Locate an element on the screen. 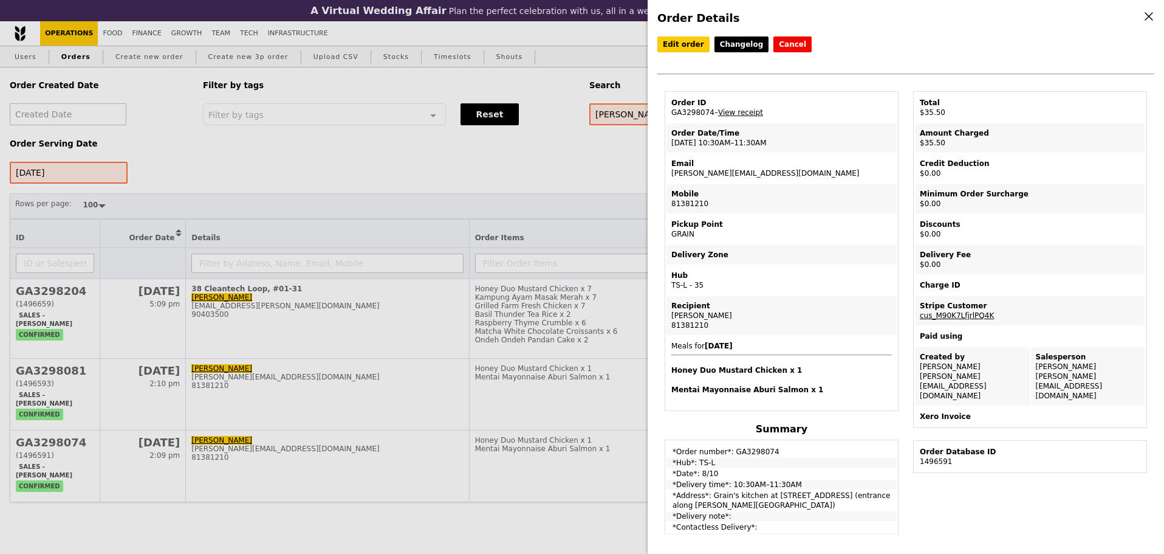 This screenshot has height=554, width=1164. td: *Order number*: GA3298074 is located at coordinates (782, 448).